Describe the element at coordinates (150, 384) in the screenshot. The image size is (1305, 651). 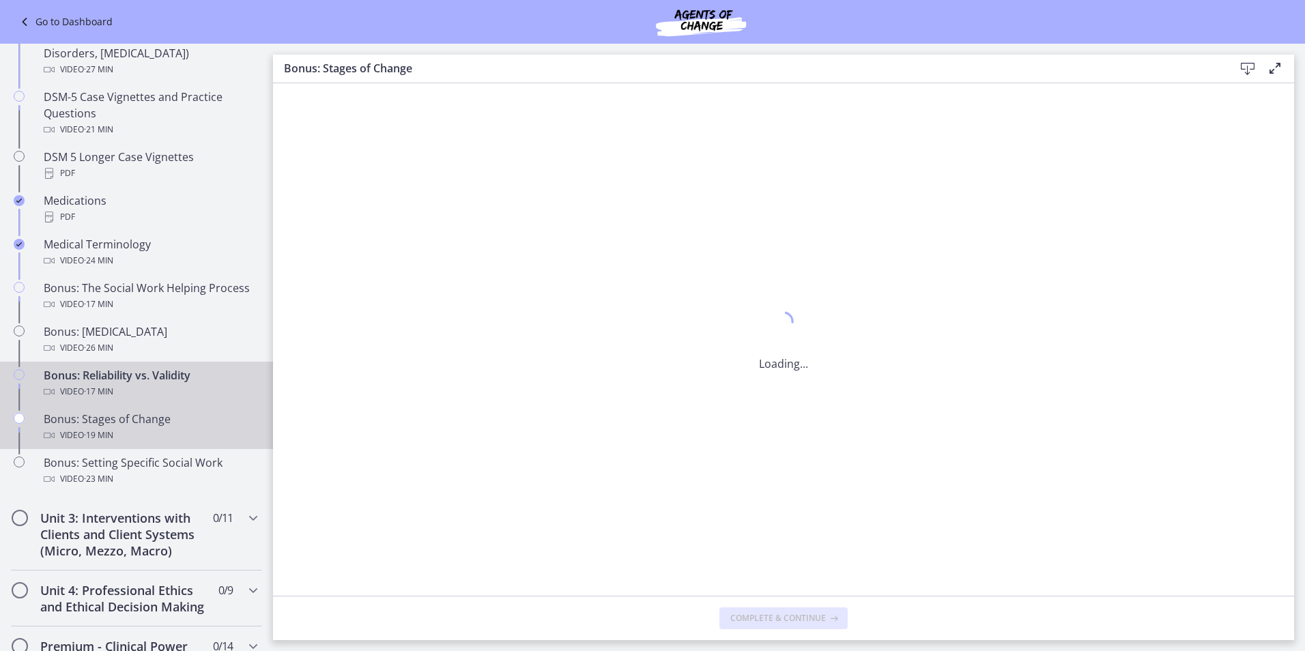
I see `div: Bonus: Reliability vs. Validity` at that location.